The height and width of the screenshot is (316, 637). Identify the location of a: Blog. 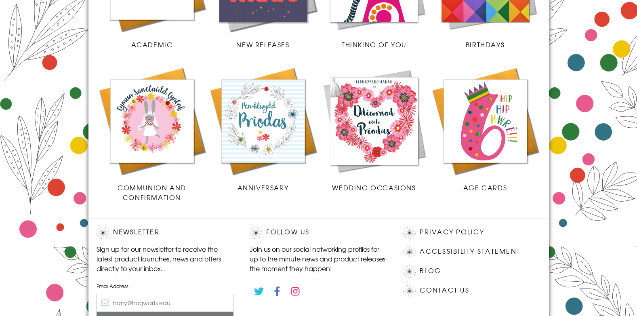
(430, 271).